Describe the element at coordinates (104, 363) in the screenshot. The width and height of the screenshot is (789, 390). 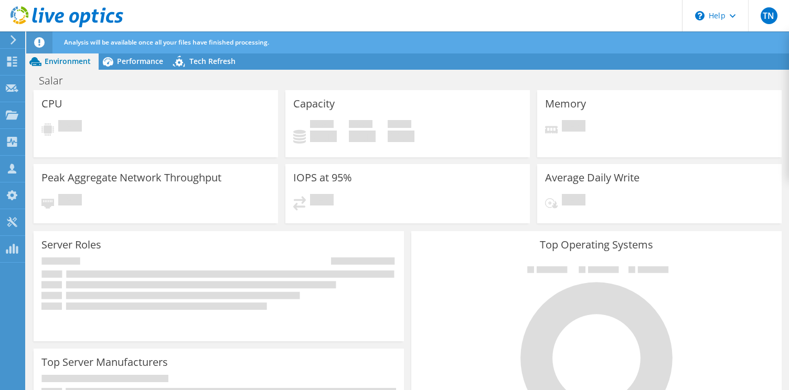
I see `h3: Top Server Manufacturers` at that location.